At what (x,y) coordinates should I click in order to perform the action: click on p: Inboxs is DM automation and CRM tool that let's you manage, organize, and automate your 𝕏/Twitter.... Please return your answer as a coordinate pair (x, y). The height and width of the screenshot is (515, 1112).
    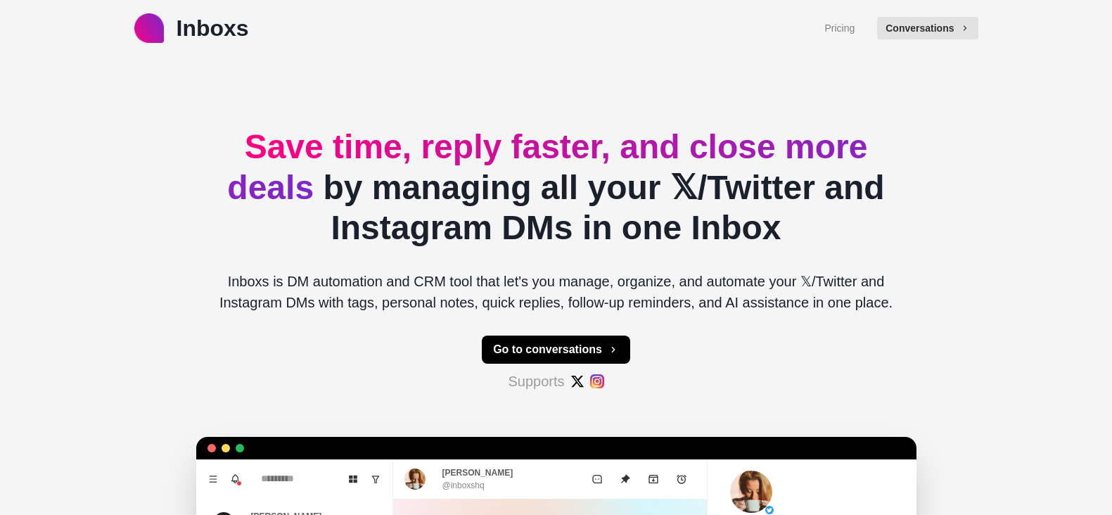
    Looking at the image, I should click on (556, 292).